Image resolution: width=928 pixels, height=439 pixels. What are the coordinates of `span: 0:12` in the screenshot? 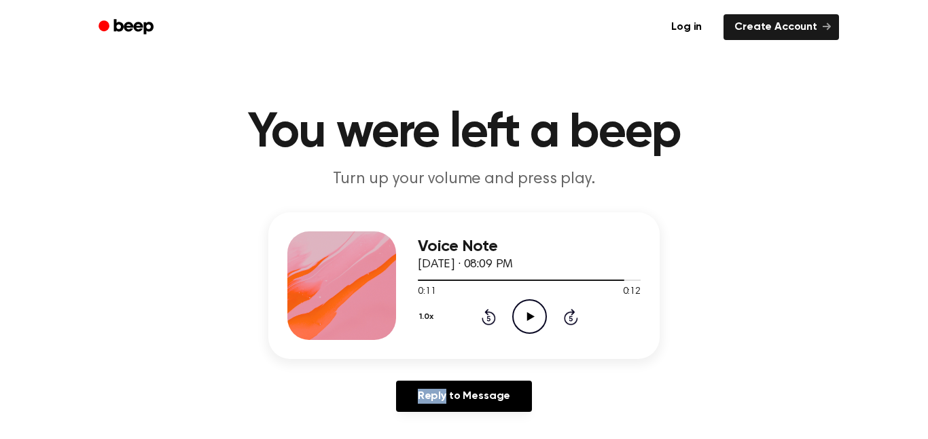 It's located at (632, 292).